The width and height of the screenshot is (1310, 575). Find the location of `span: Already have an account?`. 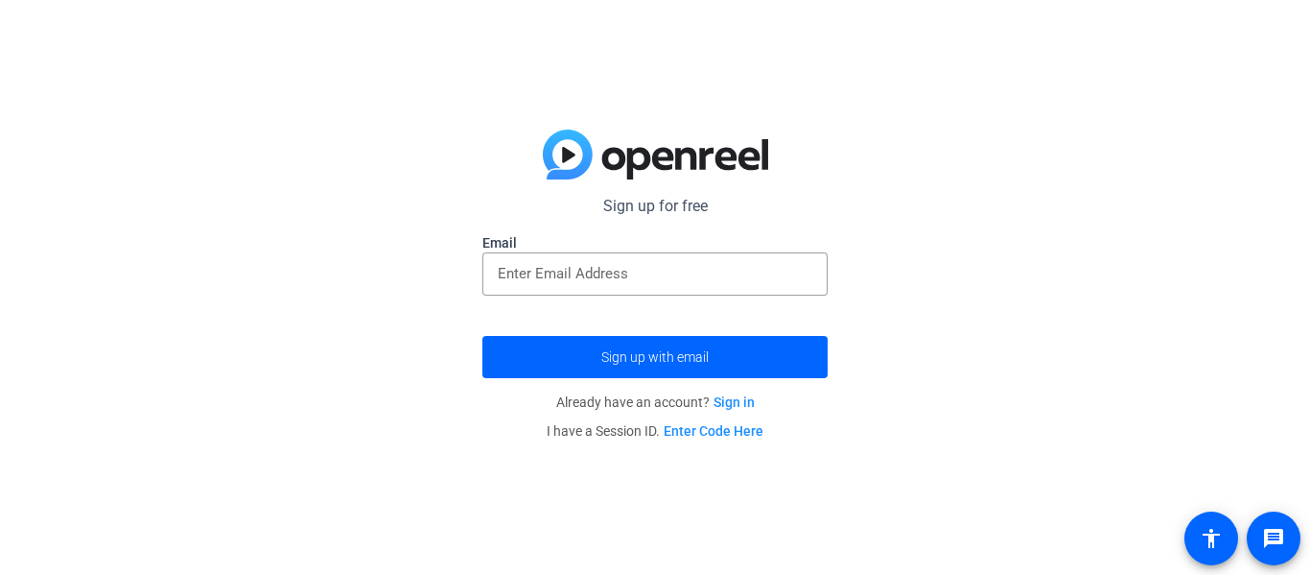

span: Already have an account? is located at coordinates (655, 402).